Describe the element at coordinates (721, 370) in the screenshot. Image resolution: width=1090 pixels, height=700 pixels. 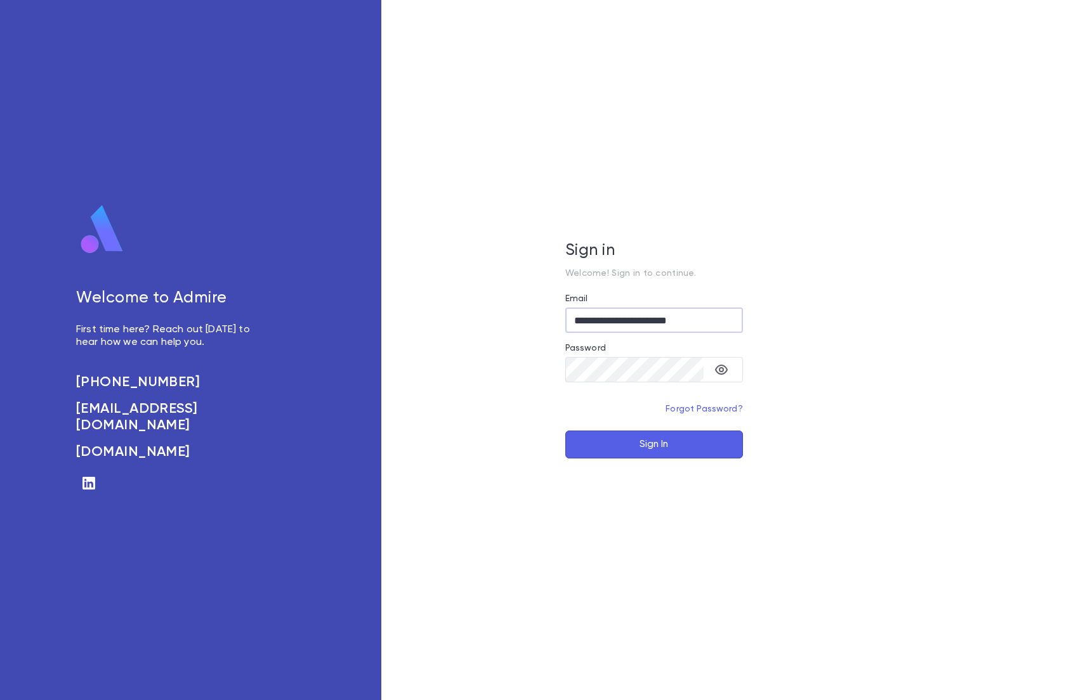
I see `button: toggle password visibility` at that location.